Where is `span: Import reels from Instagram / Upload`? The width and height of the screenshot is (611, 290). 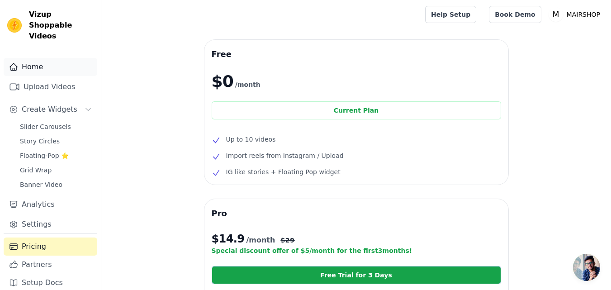 span: Import reels from Instagram / Upload is located at coordinates (285, 156).